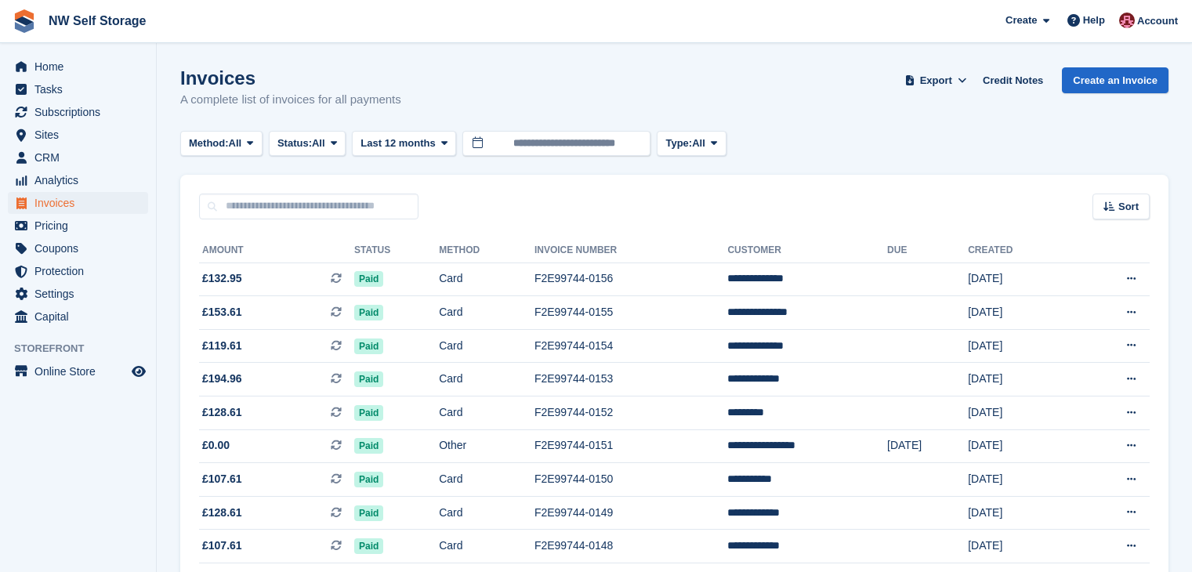 The width and height of the screenshot is (1192, 572). What do you see at coordinates (631, 279) in the screenshot?
I see `td: F2E99744-0156` at bounding box center [631, 279].